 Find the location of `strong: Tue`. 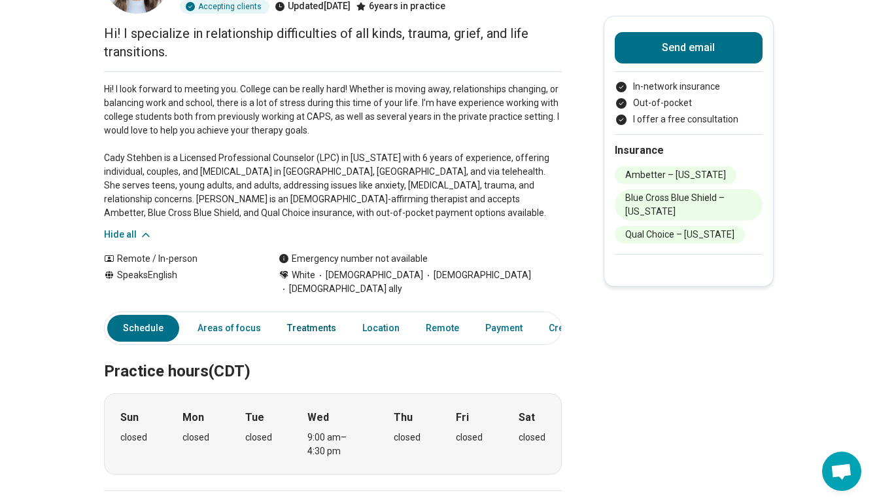

strong: Tue is located at coordinates (254, 417).